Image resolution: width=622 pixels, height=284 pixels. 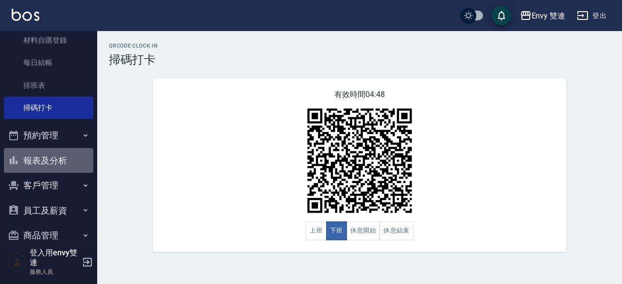 I want to click on button: 下班, so click(x=336, y=231).